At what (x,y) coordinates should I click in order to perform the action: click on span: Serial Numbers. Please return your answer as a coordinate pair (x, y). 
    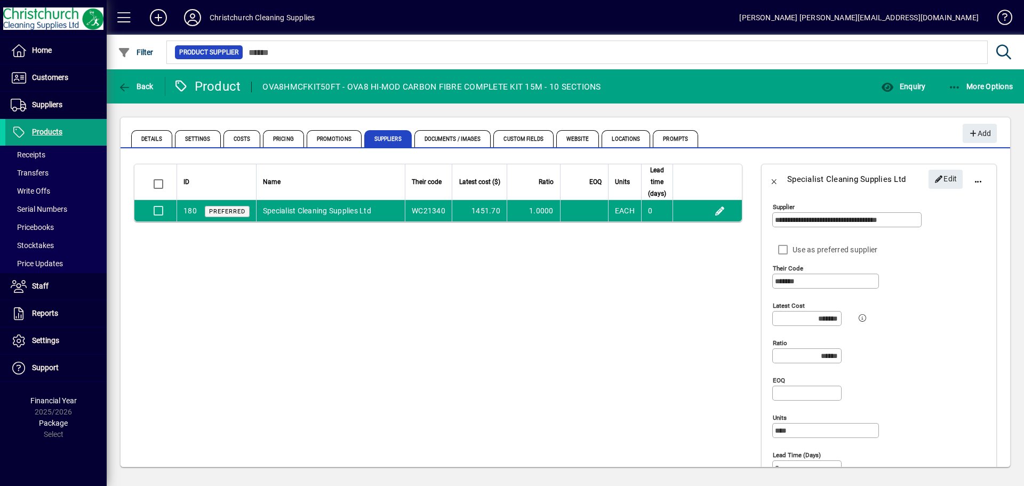
    Looking at the image, I should click on (39, 209).